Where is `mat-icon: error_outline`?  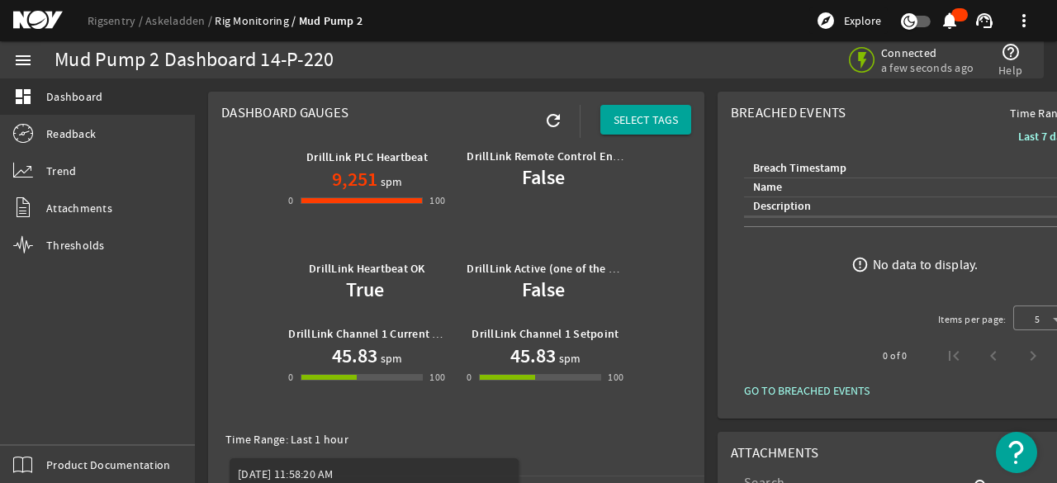
mat-icon: error_outline is located at coordinates (859, 264).